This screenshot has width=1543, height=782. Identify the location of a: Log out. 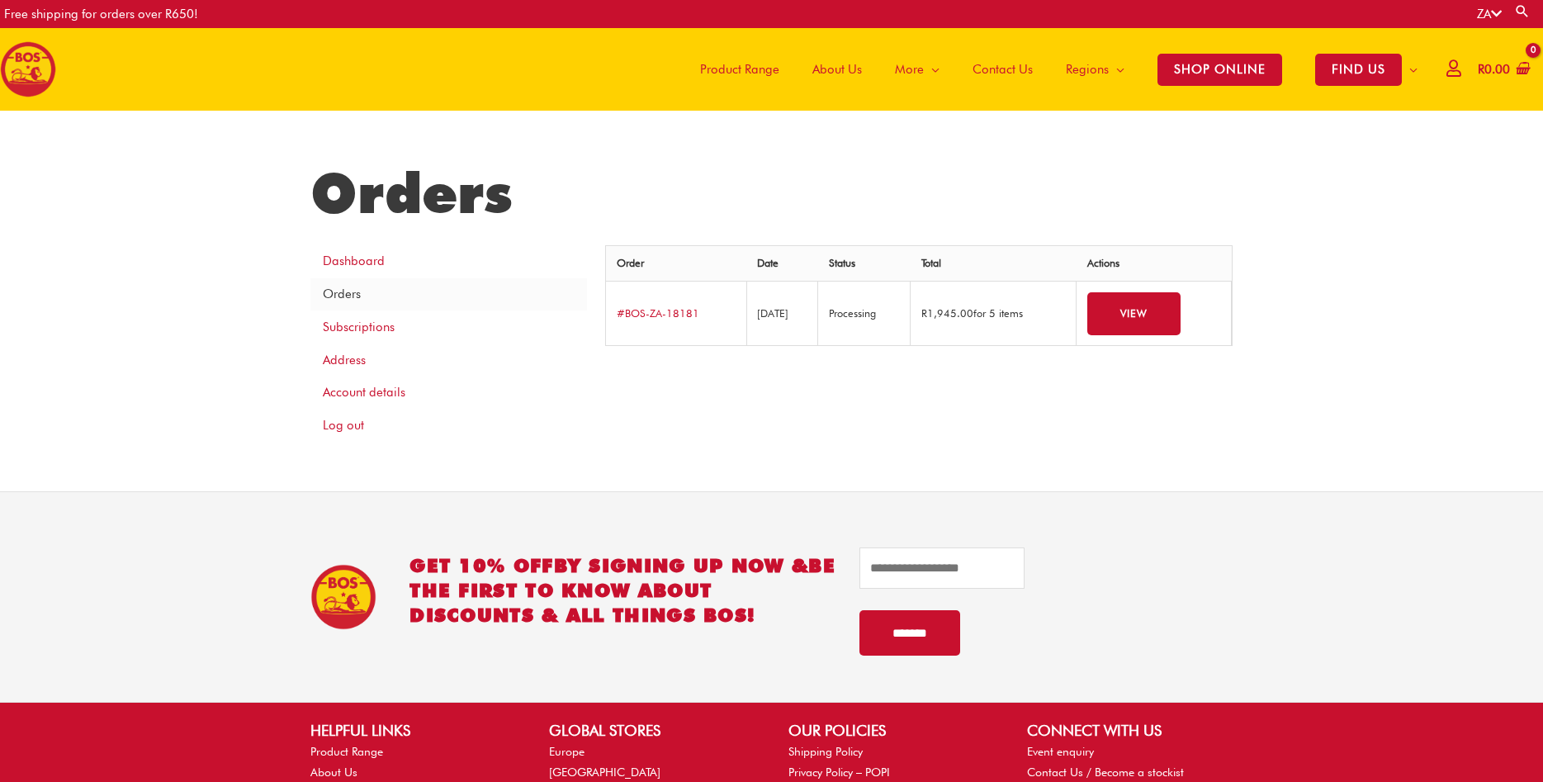
(448, 426).